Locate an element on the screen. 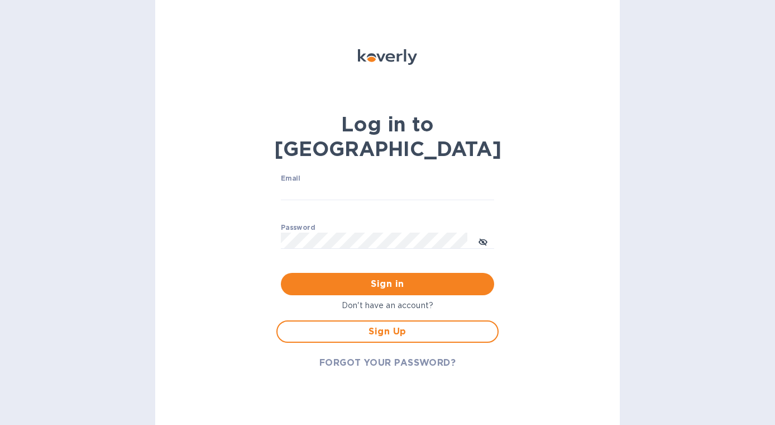 The image size is (775, 425). span: Sign in is located at coordinates (388, 284).